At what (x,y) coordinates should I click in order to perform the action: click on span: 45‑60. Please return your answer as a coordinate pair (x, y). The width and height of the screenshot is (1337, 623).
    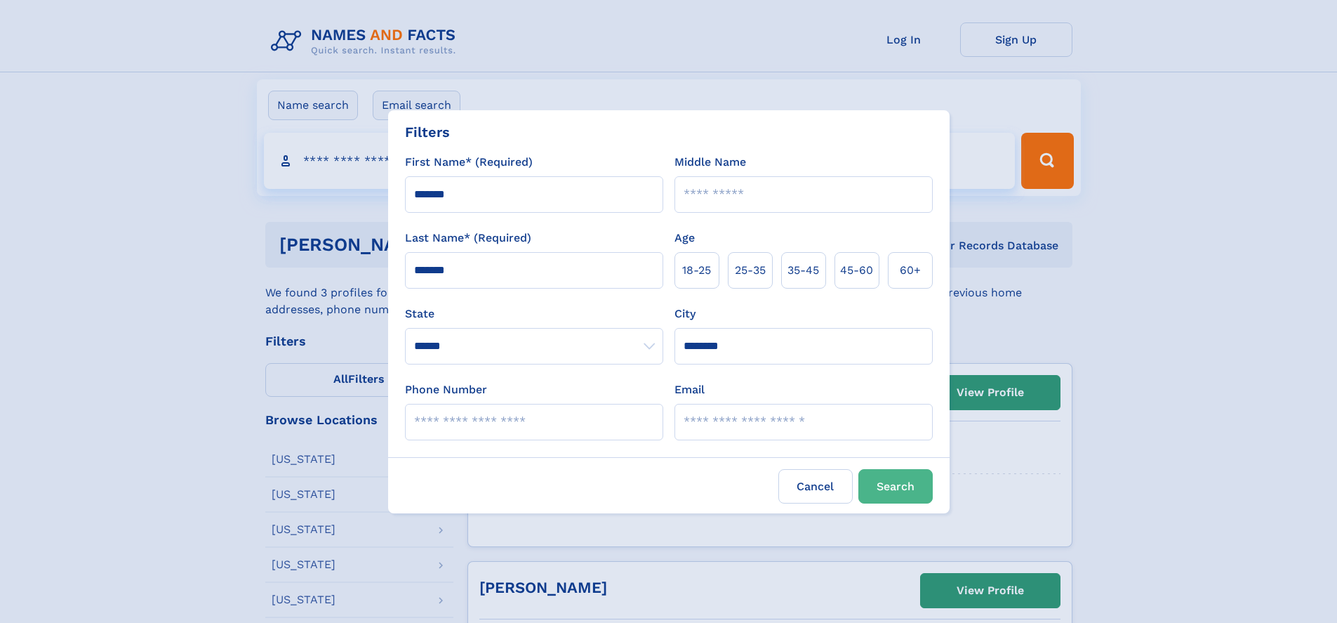
    Looking at the image, I should click on (856, 270).